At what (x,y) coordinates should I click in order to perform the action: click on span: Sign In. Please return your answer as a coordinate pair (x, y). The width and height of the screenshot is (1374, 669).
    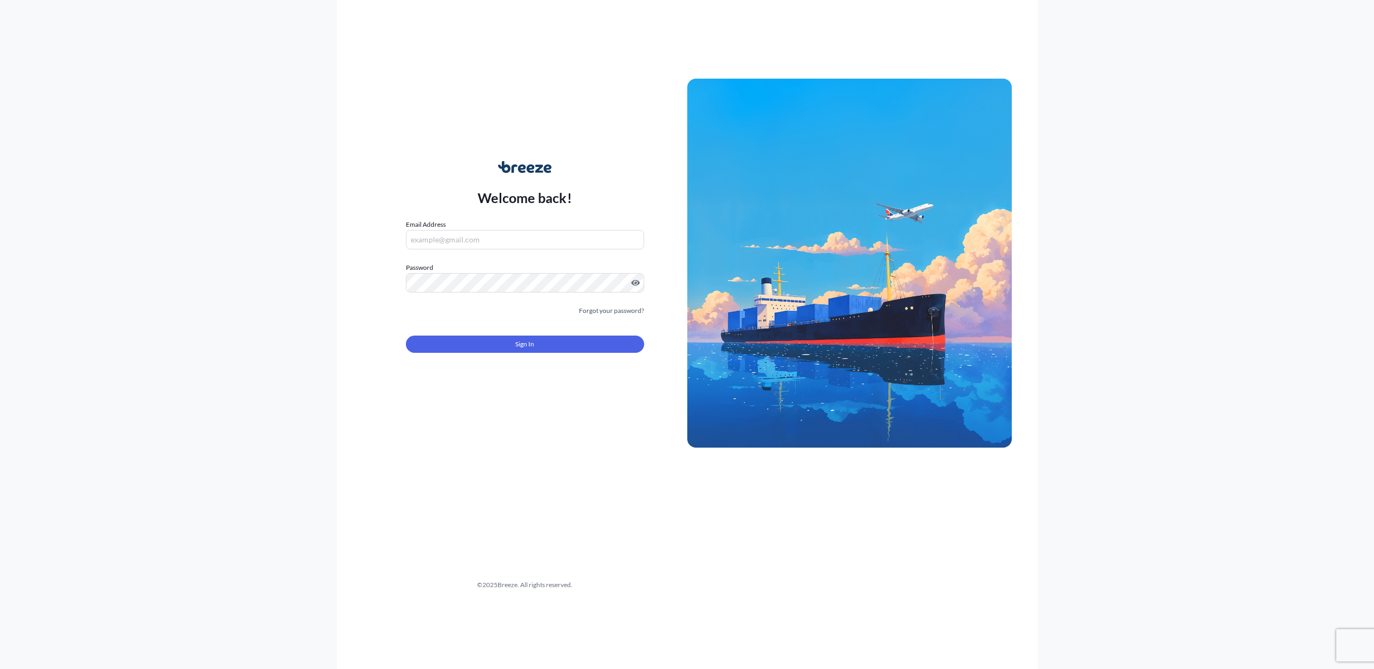
    Looking at the image, I should click on (524, 344).